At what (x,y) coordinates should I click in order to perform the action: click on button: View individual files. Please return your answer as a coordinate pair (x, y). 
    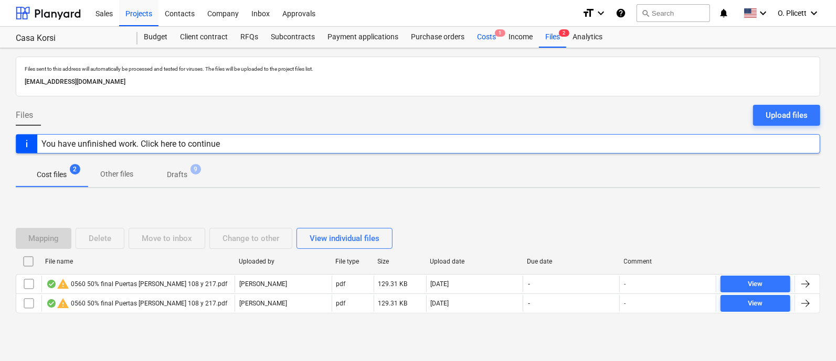
    Looking at the image, I should click on (344, 239).